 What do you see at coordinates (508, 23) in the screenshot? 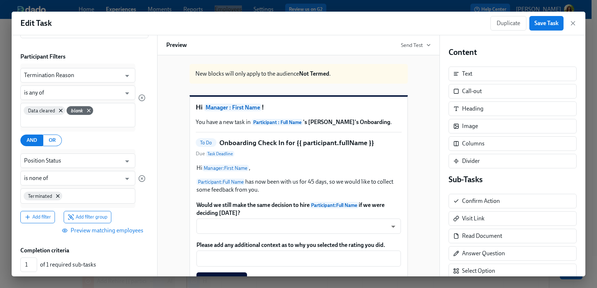
I see `button: Duplicate` at bounding box center [508, 23].